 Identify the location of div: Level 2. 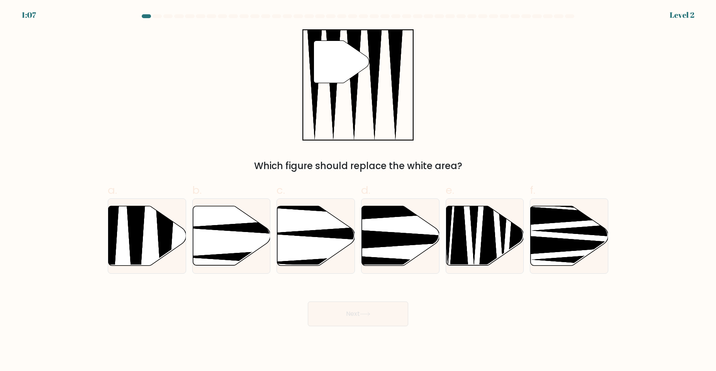
(682, 15).